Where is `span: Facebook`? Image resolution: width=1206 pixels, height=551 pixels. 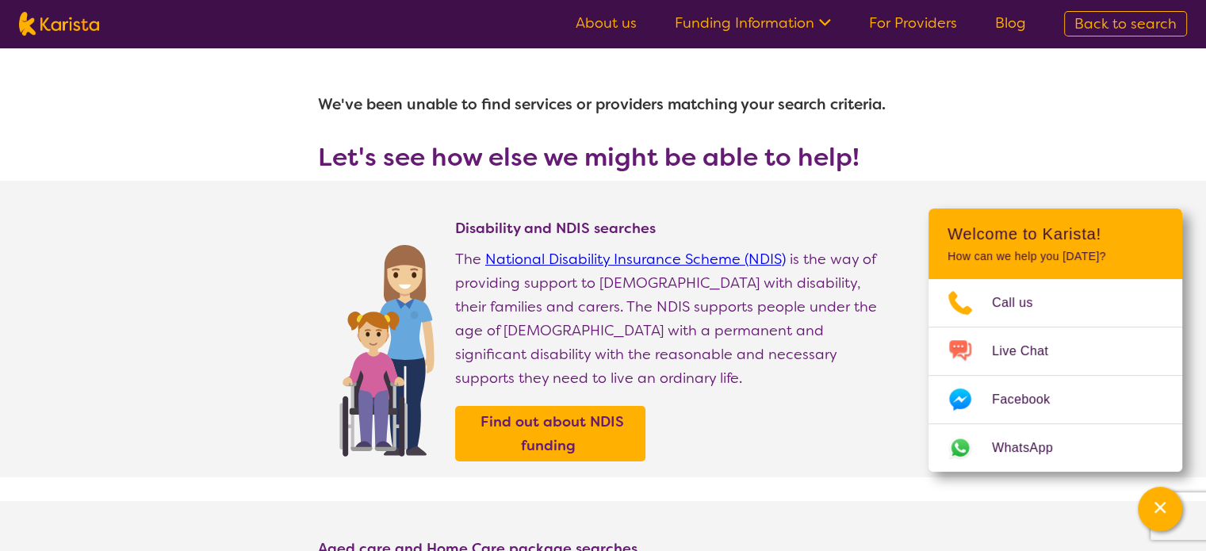
span: Facebook is located at coordinates (1030, 400).